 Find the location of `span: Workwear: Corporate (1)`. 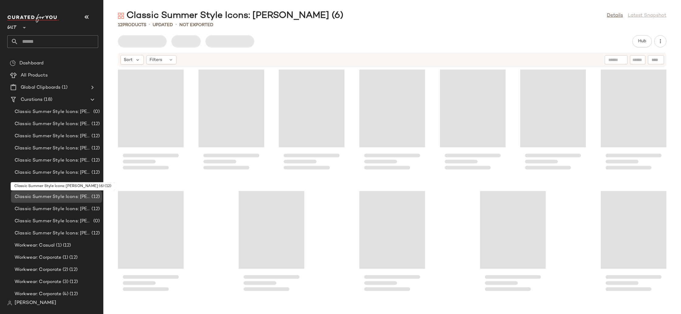

span: Workwear: Corporate (1) is located at coordinates (41, 258).